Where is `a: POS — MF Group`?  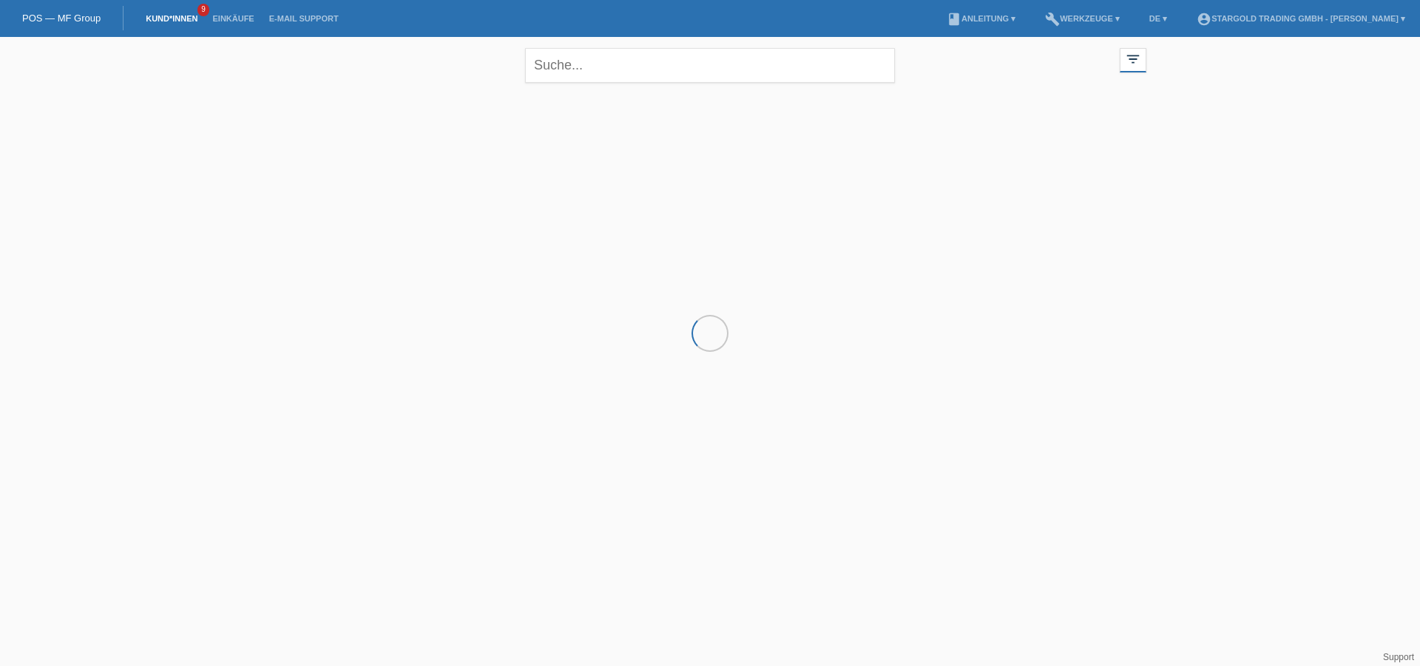 a: POS — MF Group is located at coordinates (61, 18).